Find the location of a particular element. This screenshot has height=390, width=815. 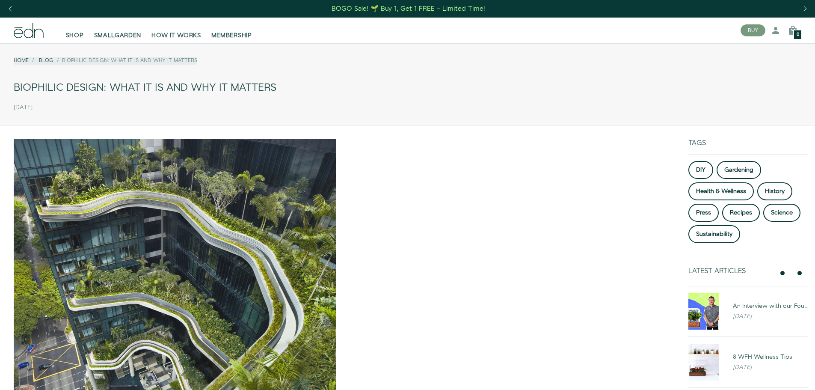

a: HOW IT WORKS is located at coordinates (176, 30).